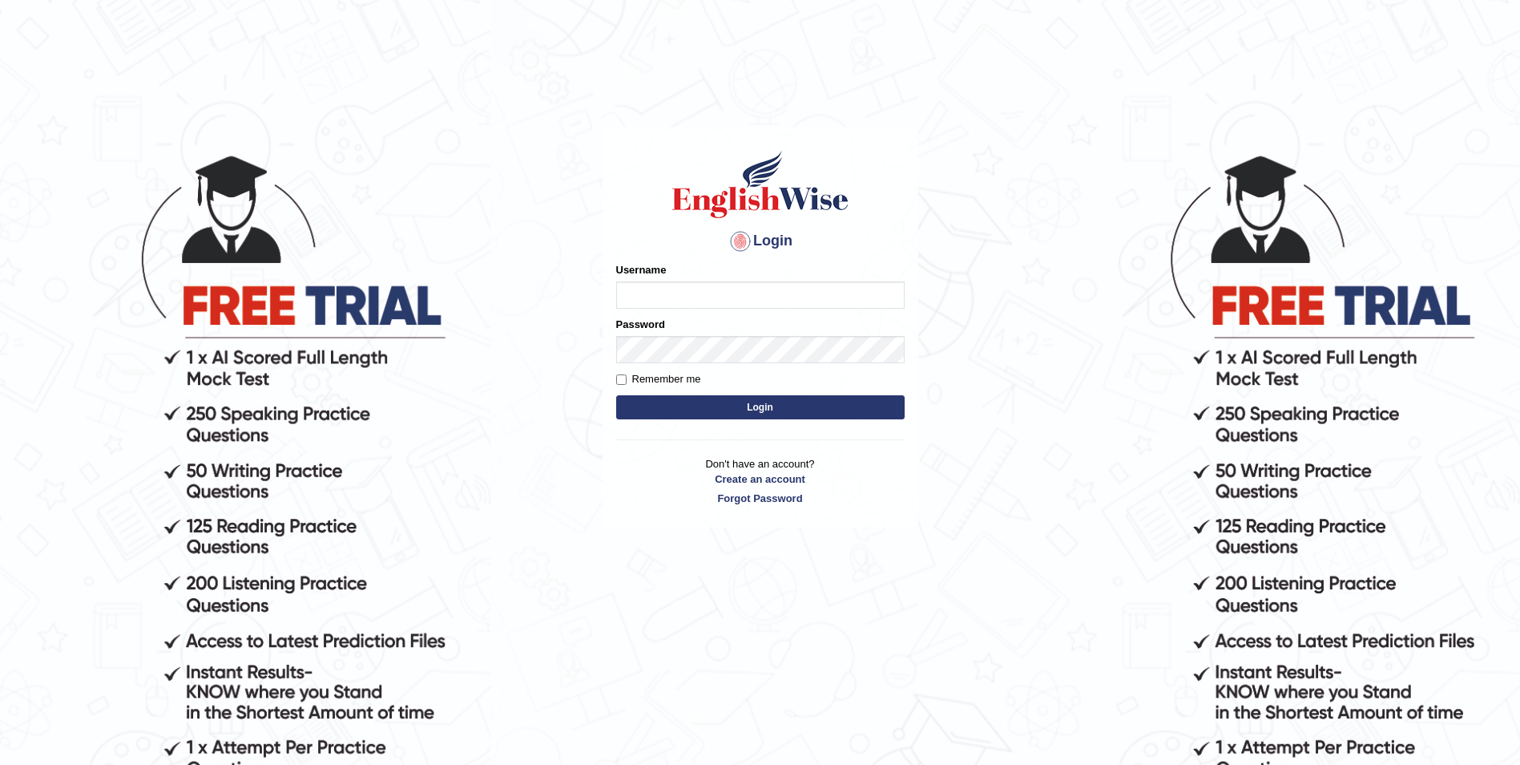  Describe the element at coordinates (659, 379) in the screenshot. I see `label: Remember me` at that location.